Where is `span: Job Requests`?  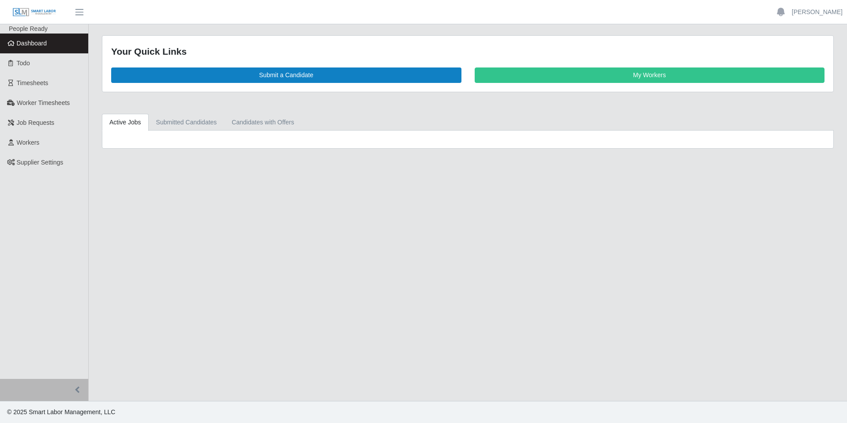 span: Job Requests is located at coordinates (36, 123).